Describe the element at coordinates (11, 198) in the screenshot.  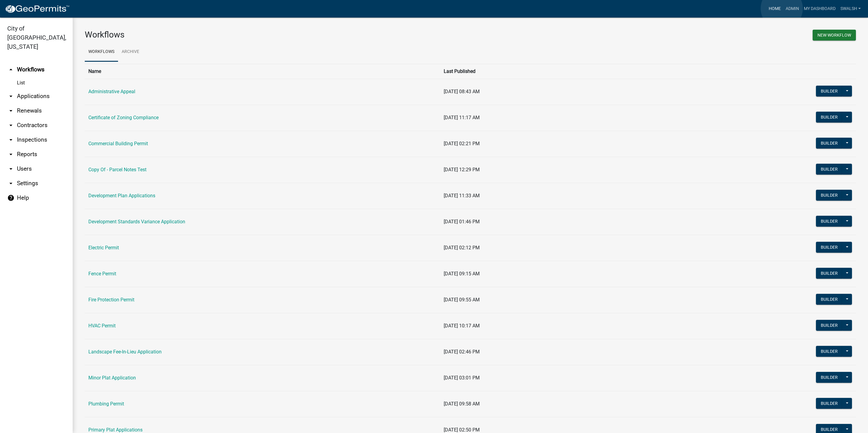
I see `i: help` at that location.